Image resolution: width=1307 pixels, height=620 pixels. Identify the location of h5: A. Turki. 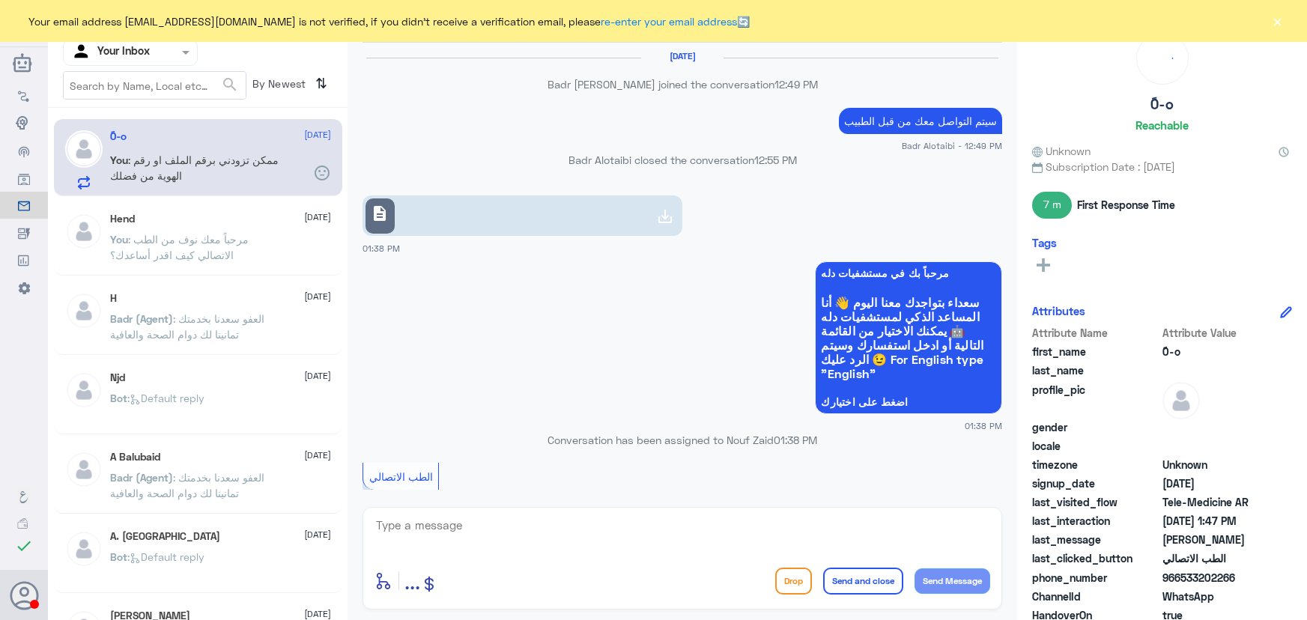
(165, 536).